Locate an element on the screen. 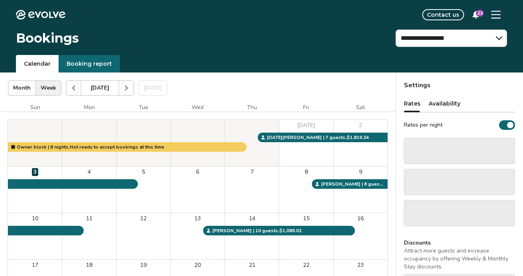 The height and width of the screenshot is (276, 523). div: Wed is located at coordinates (198, 108).